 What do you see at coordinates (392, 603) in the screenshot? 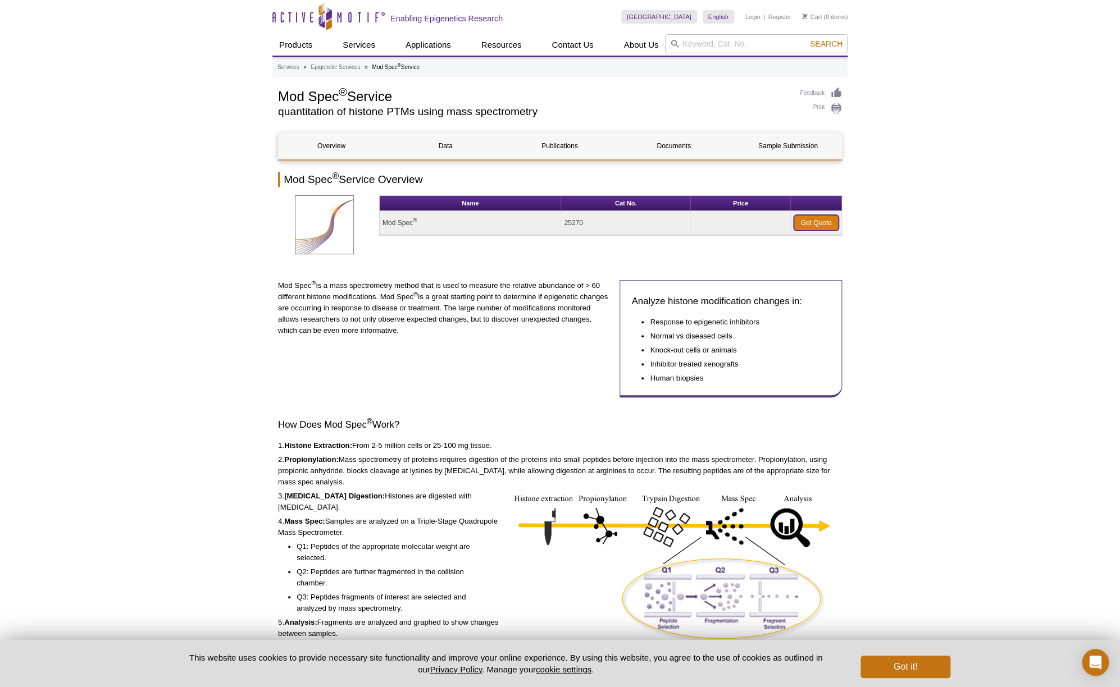
I see `li: Q3: Peptides fragments of interest are selected and analyzed by mass spectrometry.` at bounding box center [392, 603].